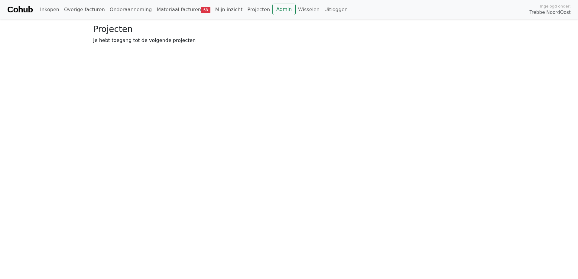 The image size is (578, 279). I want to click on a: Projecten, so click(258, 10).